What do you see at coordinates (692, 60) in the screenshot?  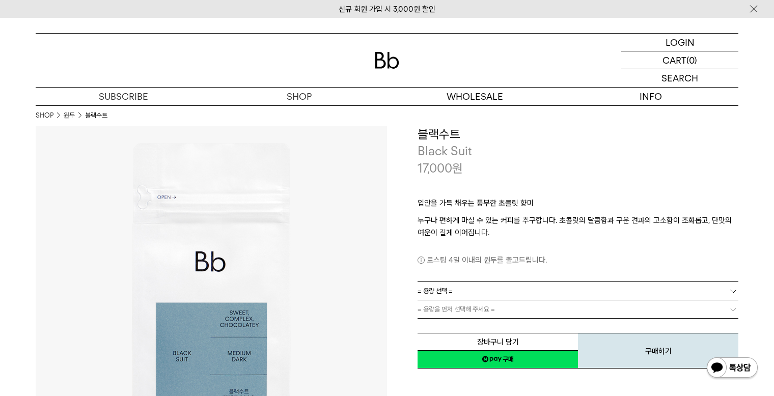 I see `p: (0)` at bounding box center [692, 60].